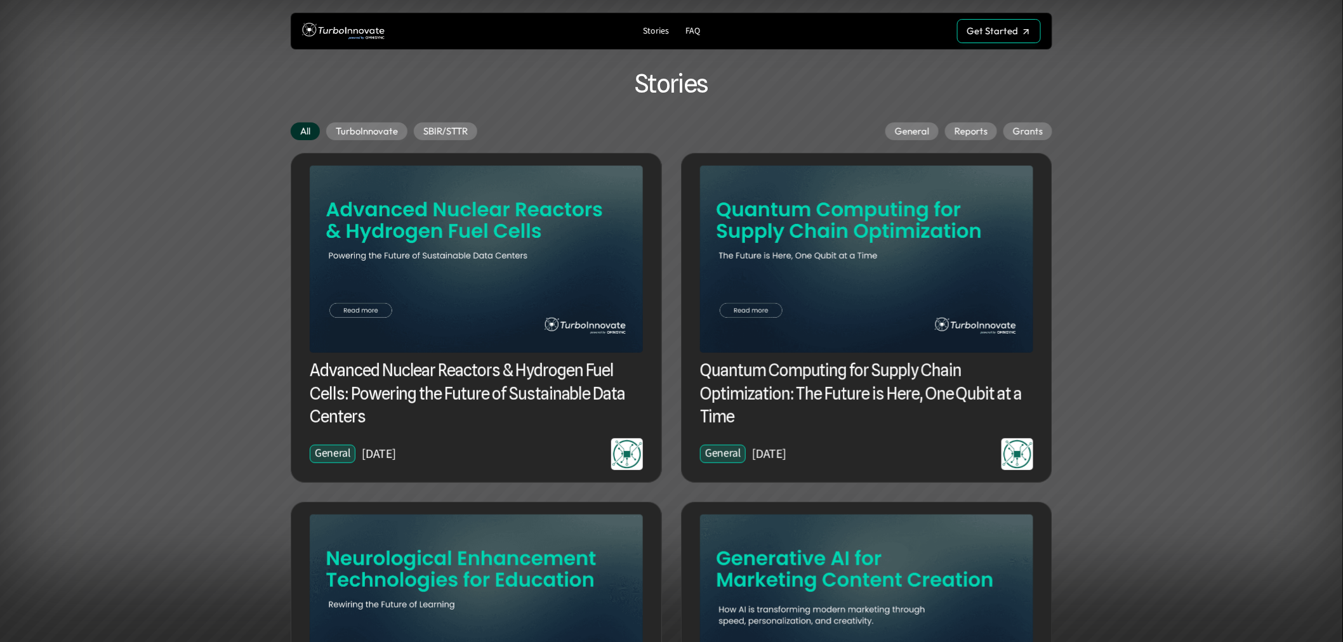 The width and height of the screenshot is (1343, 642). I want to click on a: FAQ, so click(693, 31).